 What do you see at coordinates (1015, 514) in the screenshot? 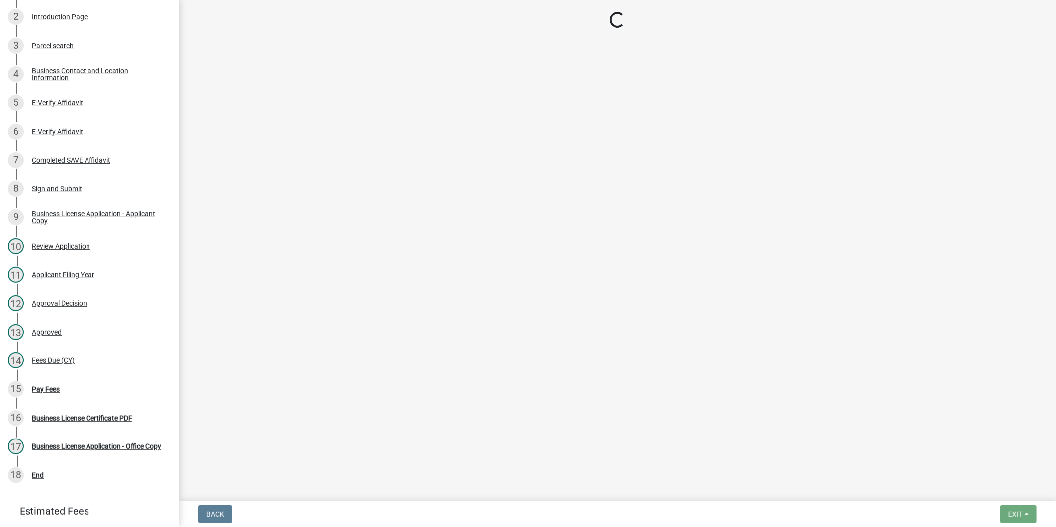
I see `span: Exit` at bounding box center [1015, 514].